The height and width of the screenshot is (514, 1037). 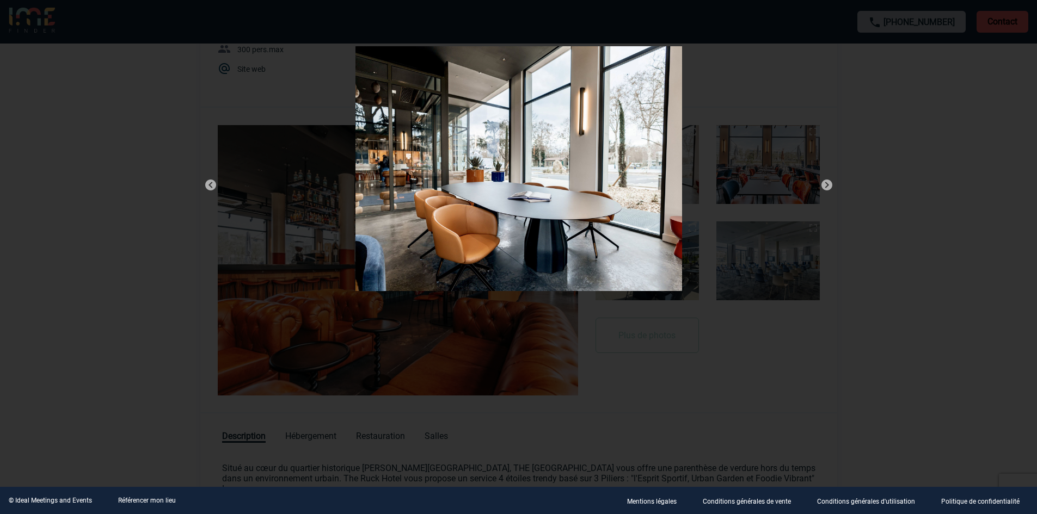 What do you see at coordinates (147, 501) in the screenshot?
I see `a: Référencer mon lieu` at bounding box center [147, 501].